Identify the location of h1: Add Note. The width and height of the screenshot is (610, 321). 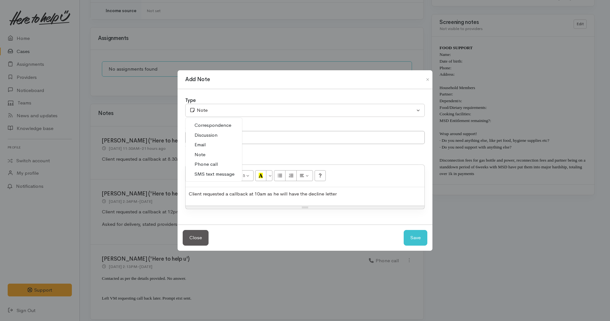
(197, 80).